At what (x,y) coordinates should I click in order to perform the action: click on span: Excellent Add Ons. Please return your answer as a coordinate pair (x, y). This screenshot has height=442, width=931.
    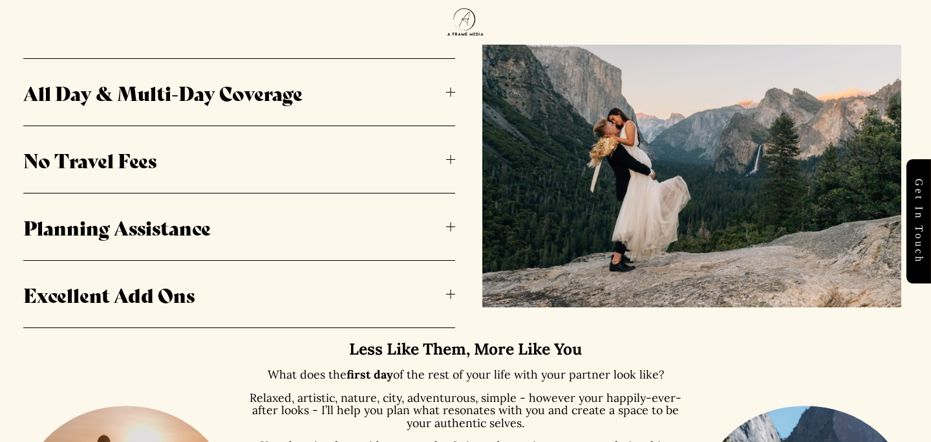
    Looking at the image, I should click on (235, 294).